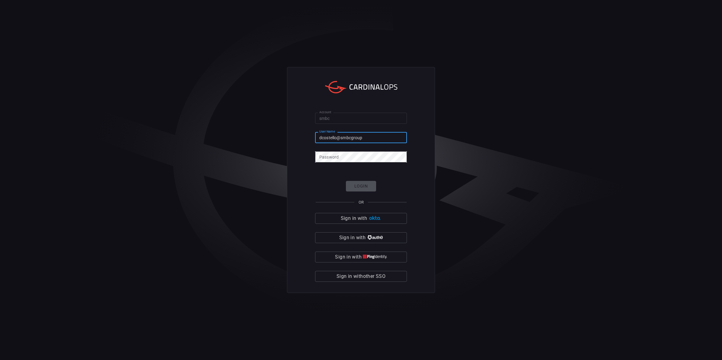 This screenshot has height=360, width=722. What do you see at coordinates (361, 118) in the screenshot?
I see `input: Type your account` at bounding box center [361, 118].